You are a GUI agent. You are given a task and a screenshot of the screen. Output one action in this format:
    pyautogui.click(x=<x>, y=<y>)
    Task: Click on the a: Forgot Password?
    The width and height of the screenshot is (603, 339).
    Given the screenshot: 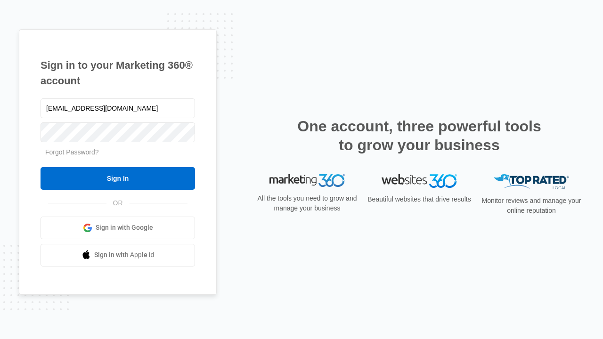 What is the action you would take?
    pyautogui.click(x=72, y=152)
    